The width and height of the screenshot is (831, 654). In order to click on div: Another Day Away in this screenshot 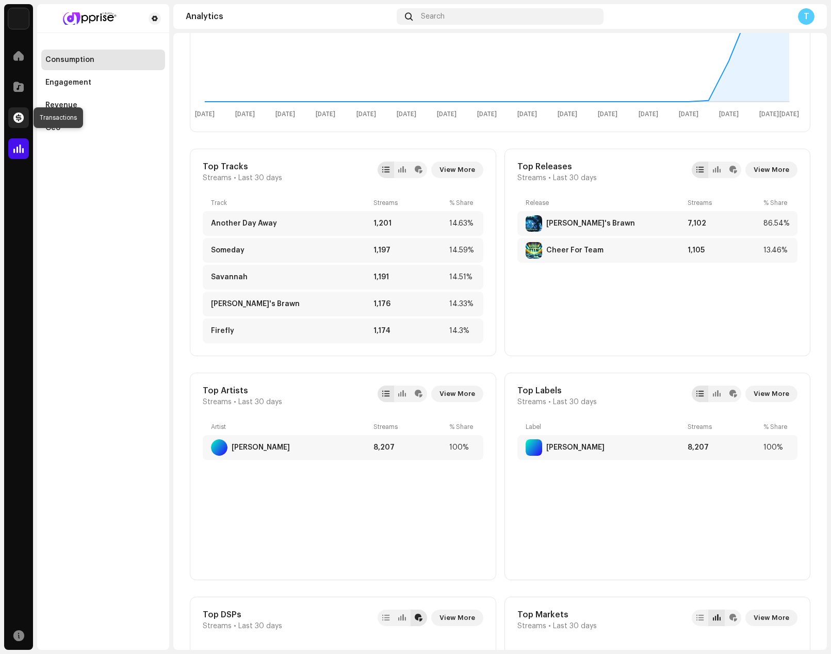, I will do `click(244, 223)`.